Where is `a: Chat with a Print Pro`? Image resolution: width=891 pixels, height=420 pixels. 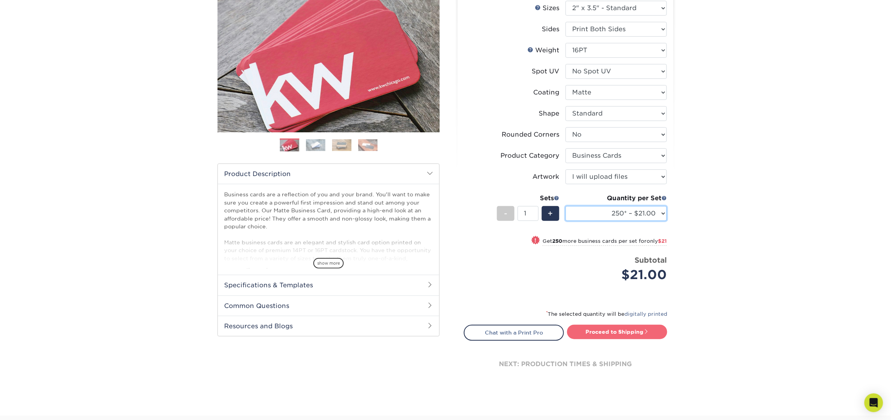 a: Chat with a Print Pro is located at coordinates (514, 332).